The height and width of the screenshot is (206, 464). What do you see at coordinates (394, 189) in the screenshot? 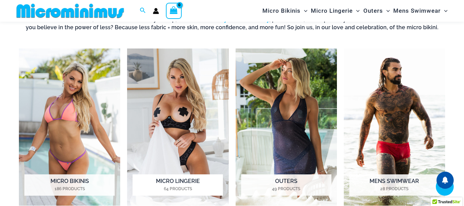
I see `mark: 28 Products` at bounding box center [394, 189].